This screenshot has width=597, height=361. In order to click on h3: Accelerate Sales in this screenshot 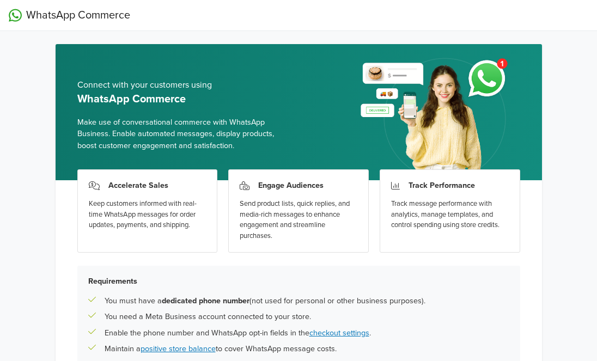, I will do `click(138, 185)`.